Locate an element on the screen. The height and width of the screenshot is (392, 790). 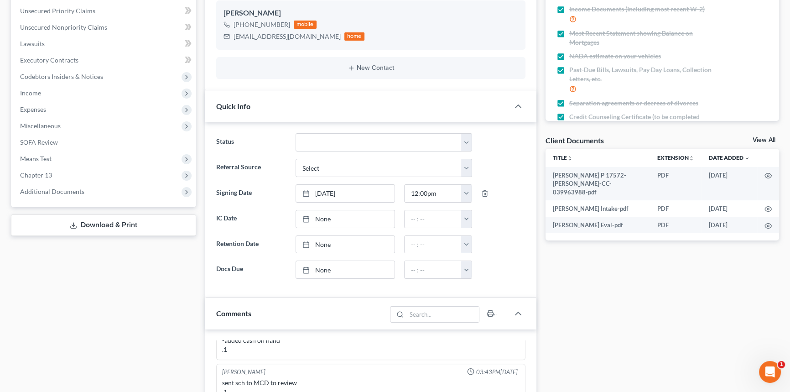
a: Download & Print is located at coordinates (104, 225).